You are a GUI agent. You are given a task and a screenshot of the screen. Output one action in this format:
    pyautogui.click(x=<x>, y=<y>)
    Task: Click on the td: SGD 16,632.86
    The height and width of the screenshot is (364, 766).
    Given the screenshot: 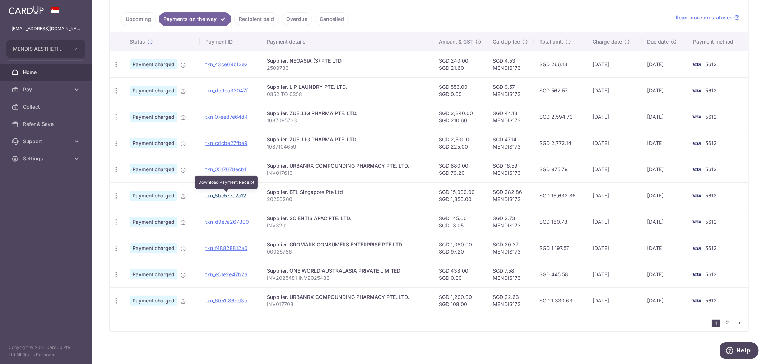 What is the action you would take?
    pyautogui.click(x=560, y=195)
    